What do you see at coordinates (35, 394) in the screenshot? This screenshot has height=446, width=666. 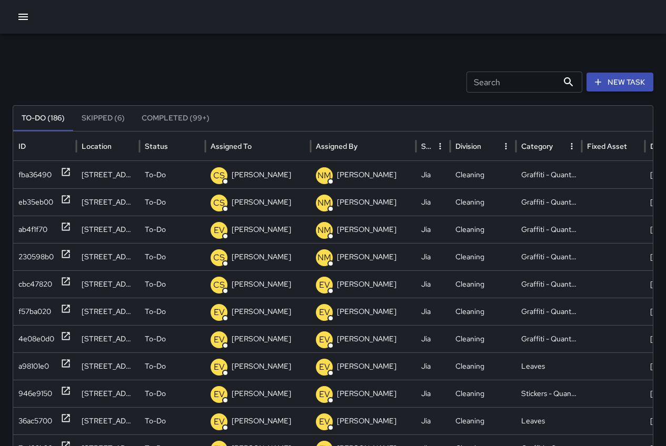 I see `div: 946e9150` at bounding box center [35, 394].